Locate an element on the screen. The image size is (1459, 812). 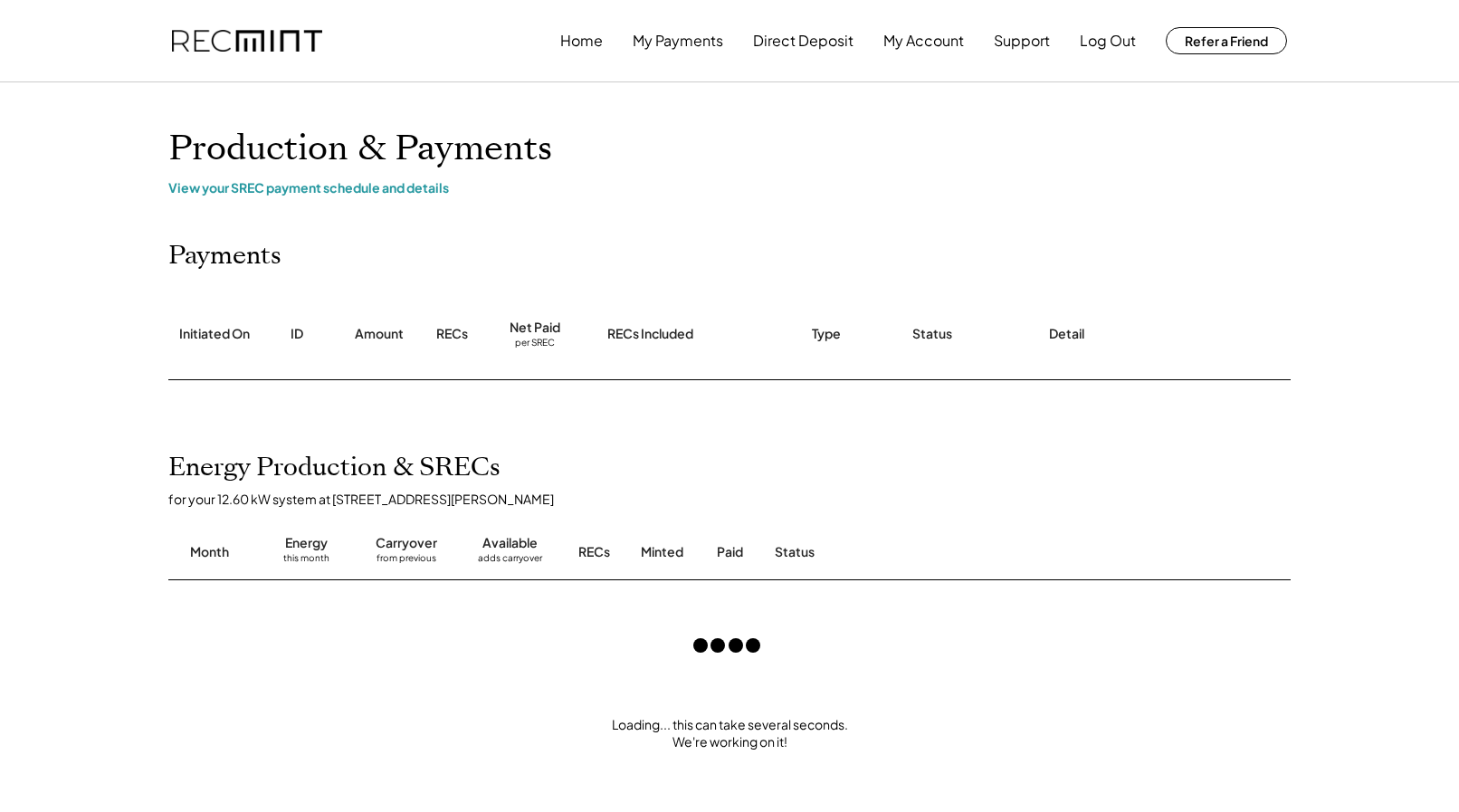
div: adds carryover is located at coordinates (509, 562).